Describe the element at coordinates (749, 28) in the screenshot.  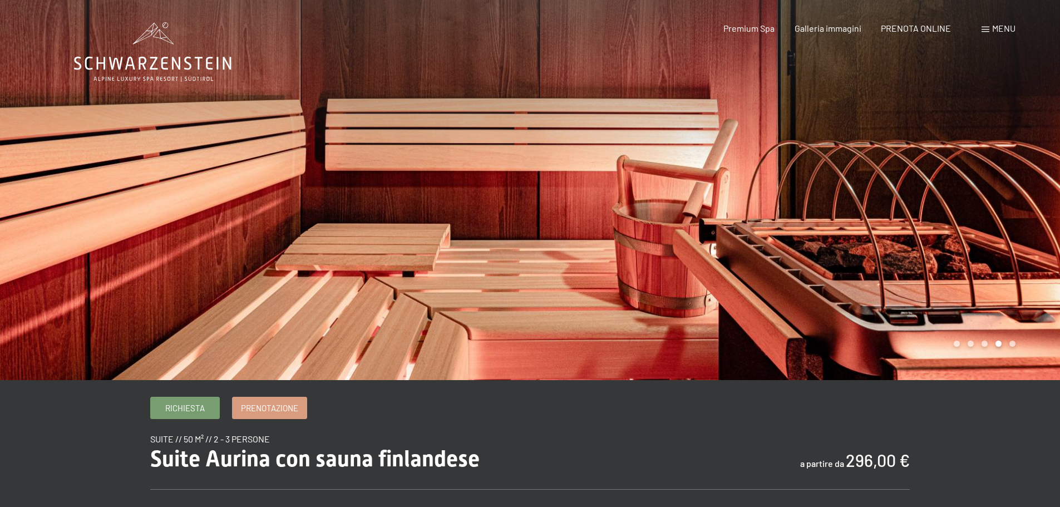
I see `span: Premium Spa` at that location.